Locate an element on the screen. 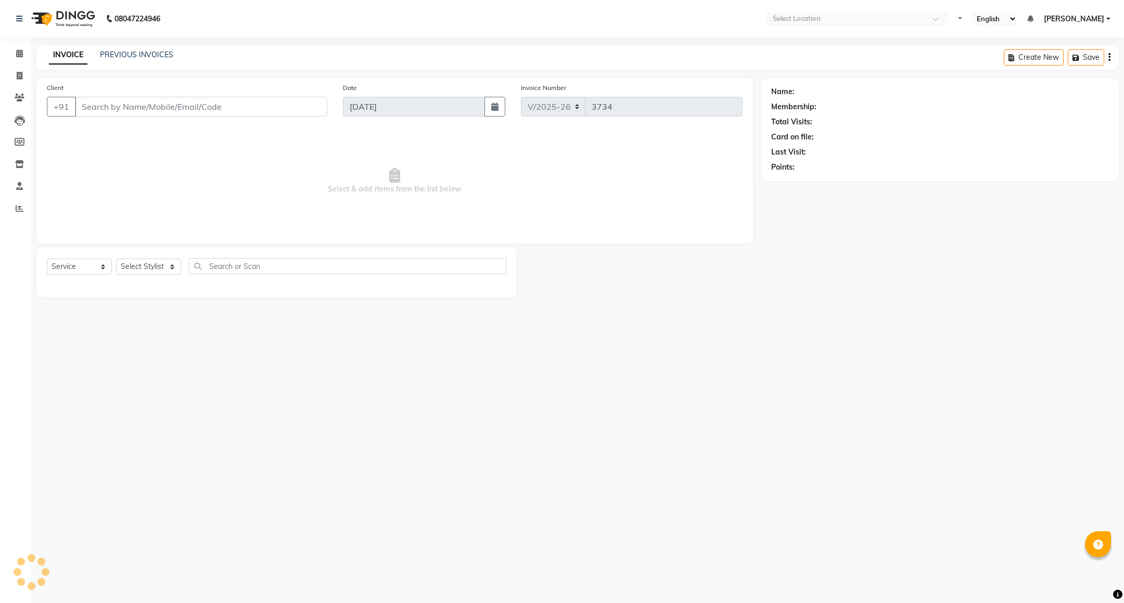 This screenshot has width=1124, height=603. button: Save is located at coordinates (1086, 57).